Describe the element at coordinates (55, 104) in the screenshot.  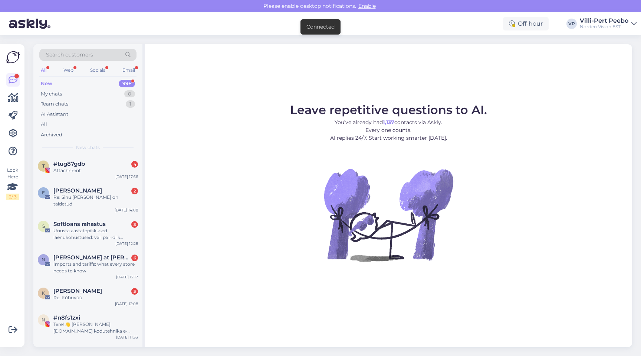
I see `div: Team chats` at that location.